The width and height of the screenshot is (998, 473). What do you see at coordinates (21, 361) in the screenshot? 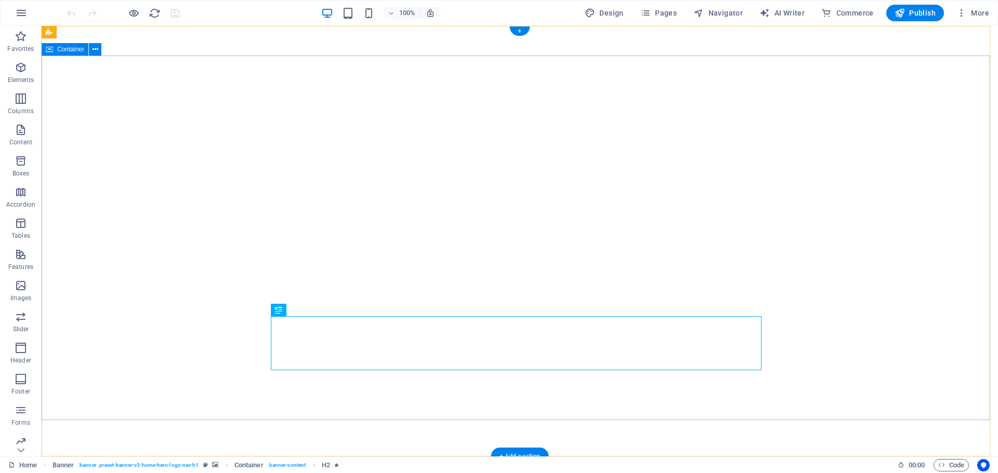
I see `p: Header` at bounding box center [21, 361].